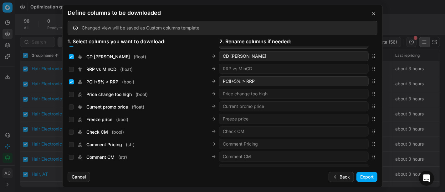  Describe the element at coordinates (341, 177) in the screenshot. I see `button: Back` at that location.